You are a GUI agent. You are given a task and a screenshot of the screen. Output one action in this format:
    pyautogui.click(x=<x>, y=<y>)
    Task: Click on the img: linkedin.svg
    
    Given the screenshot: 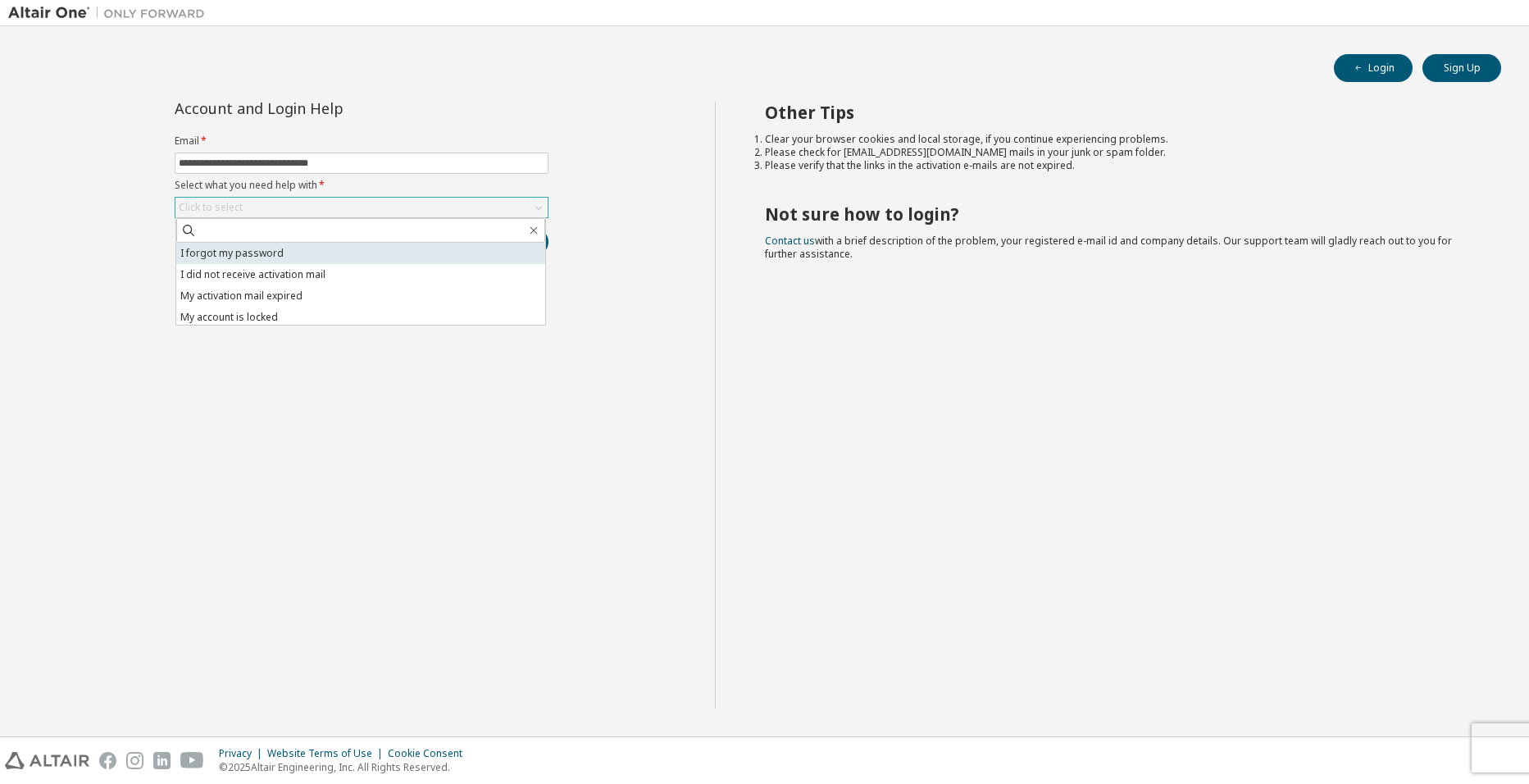 What is the action you would take?
    pyautogui.click(x=162, y=760)
    